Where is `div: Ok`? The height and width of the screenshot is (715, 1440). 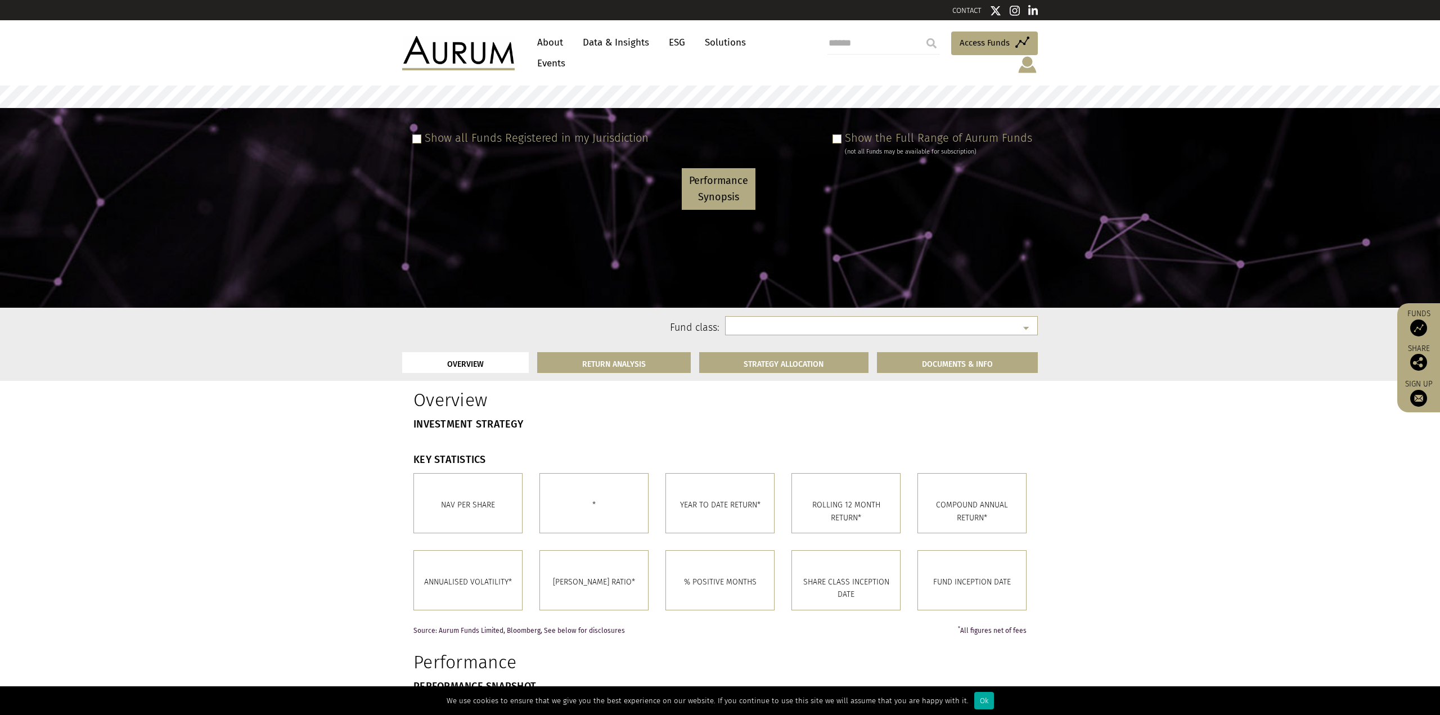 div: Ok is located at coordinates (984, 700).